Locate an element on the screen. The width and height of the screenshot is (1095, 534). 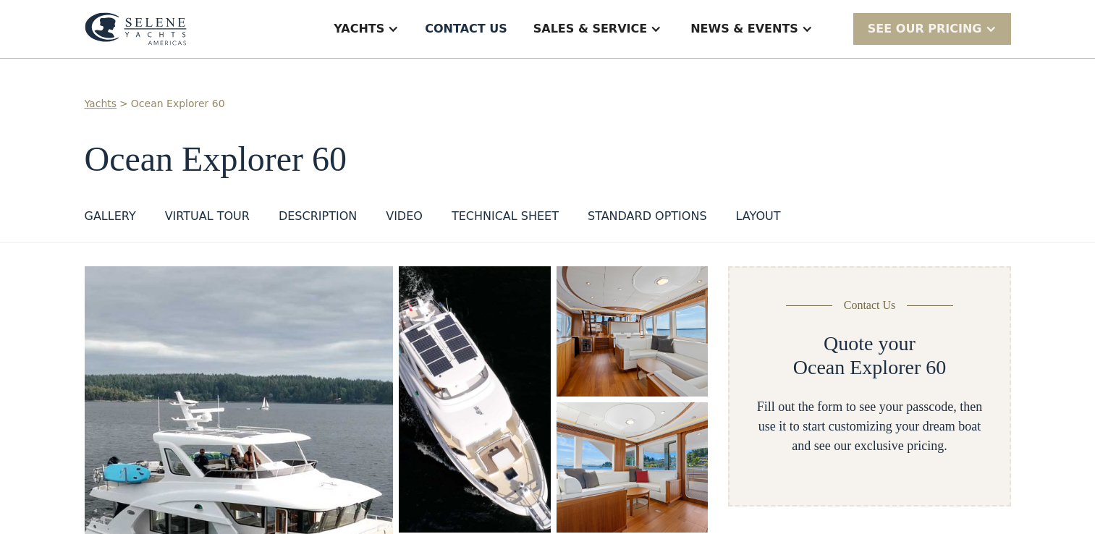
div: layout is located at coordinates (758, 216).